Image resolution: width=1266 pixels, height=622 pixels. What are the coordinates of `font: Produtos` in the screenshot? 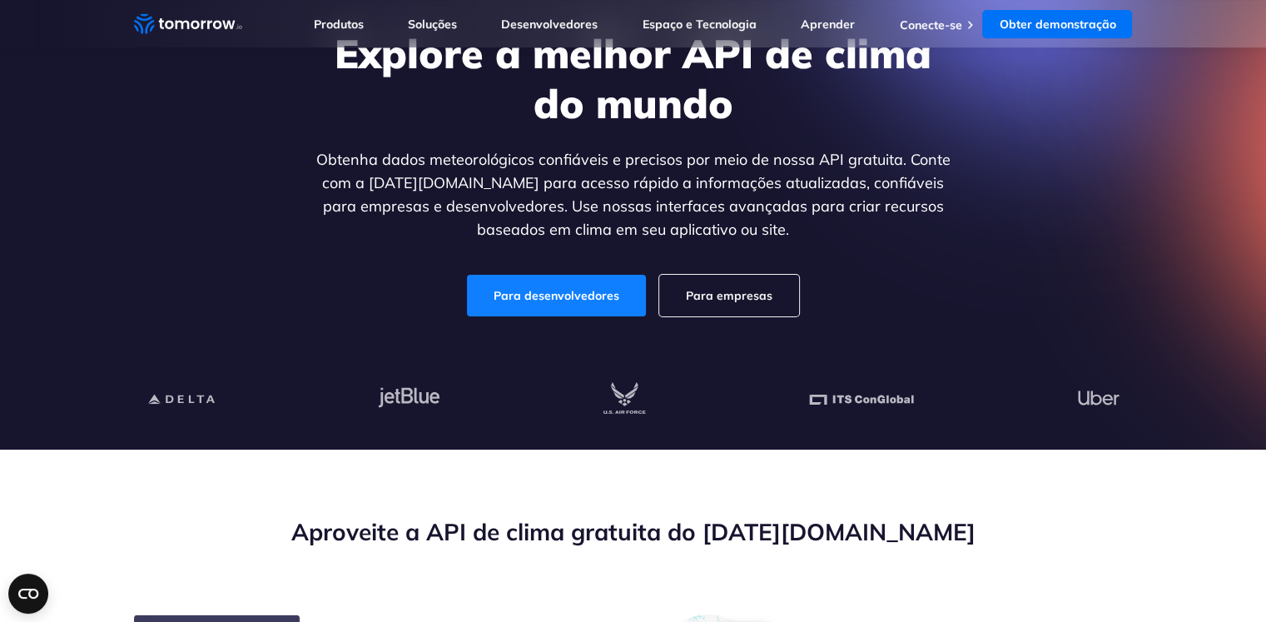 It's located at (339, 24).